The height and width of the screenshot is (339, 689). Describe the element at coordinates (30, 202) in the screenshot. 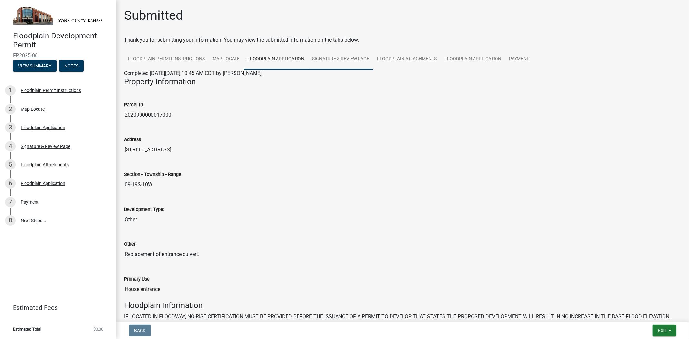

I see `div: Payment` at that location.